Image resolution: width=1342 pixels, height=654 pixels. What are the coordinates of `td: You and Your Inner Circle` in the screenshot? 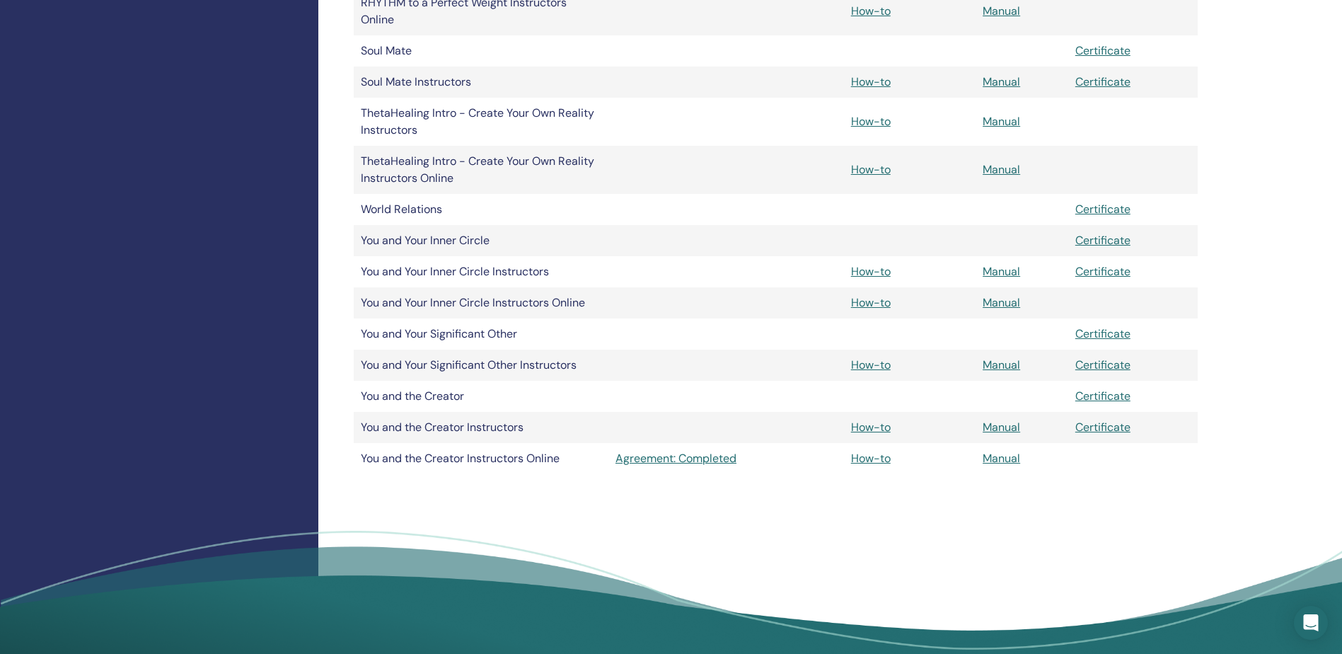 It's located at (481, 241).